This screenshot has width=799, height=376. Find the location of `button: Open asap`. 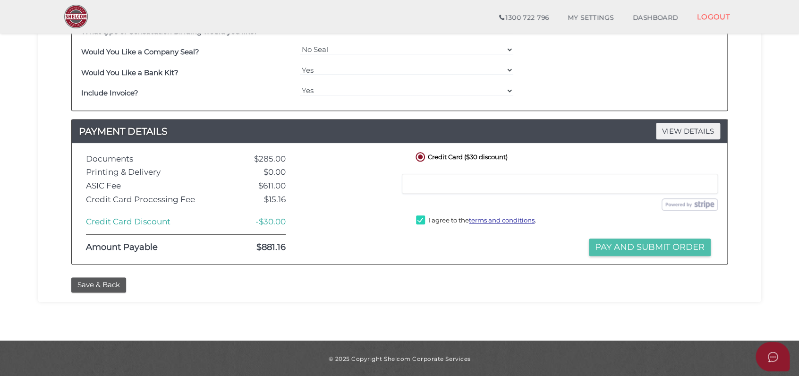

button: Open asap is located at coordinates (773, 357).